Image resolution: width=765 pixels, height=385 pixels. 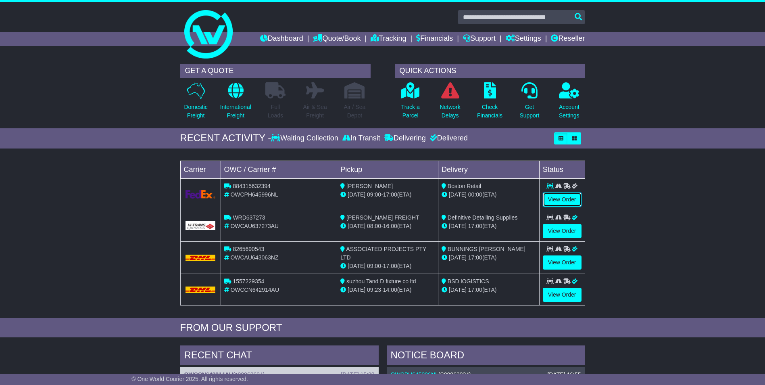 I want to click on span: 884315632394, so click(x=251, y=186).